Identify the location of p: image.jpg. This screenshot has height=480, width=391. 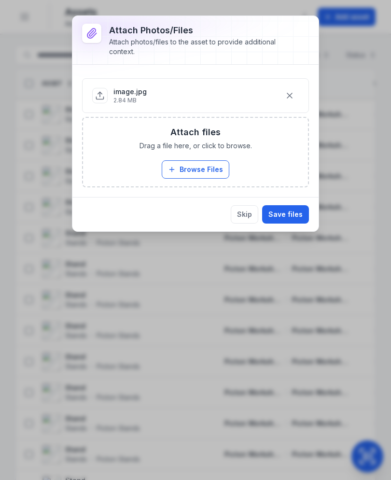
(130, 92).